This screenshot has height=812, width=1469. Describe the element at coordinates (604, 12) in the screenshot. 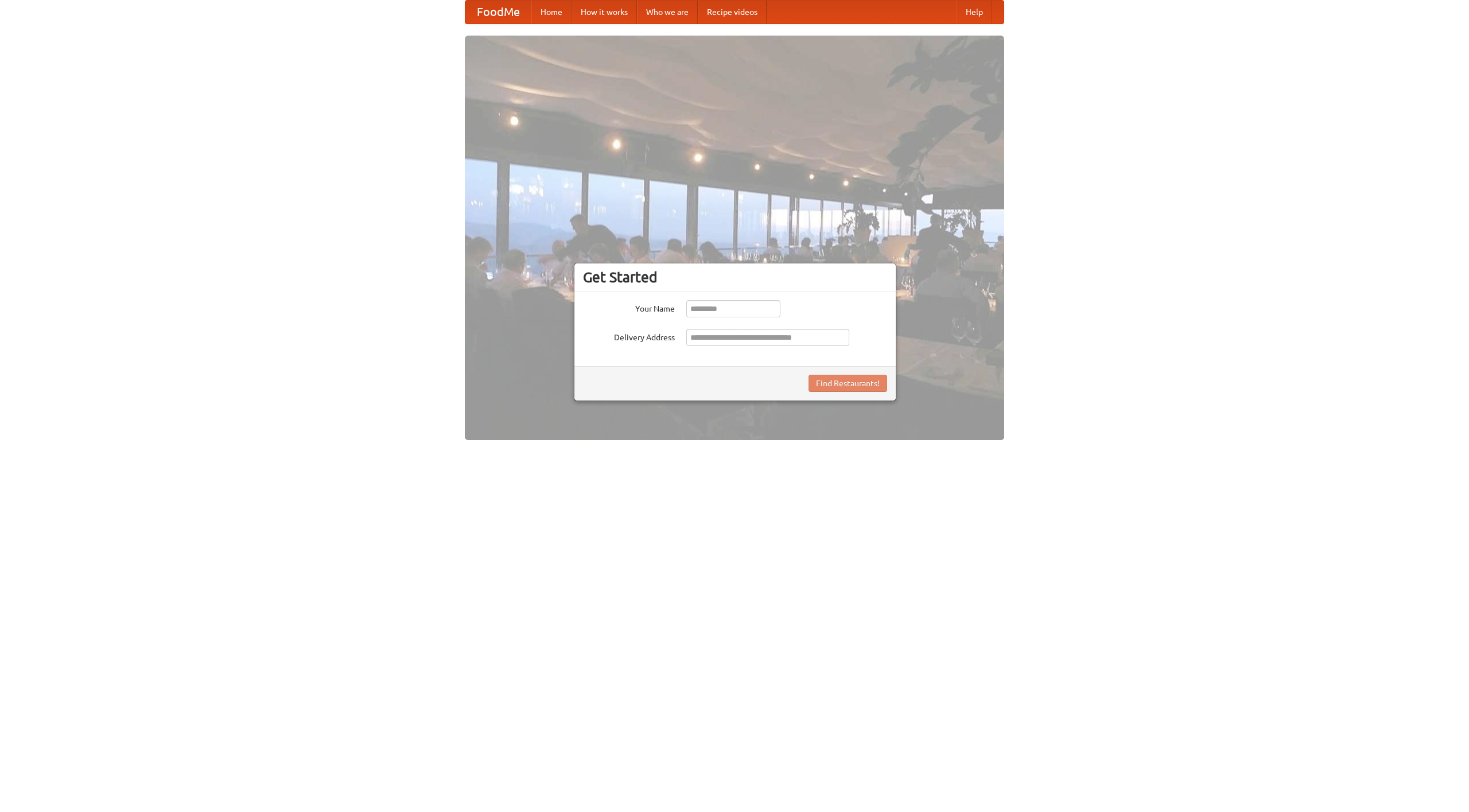

I see `a: How it works` at that location.